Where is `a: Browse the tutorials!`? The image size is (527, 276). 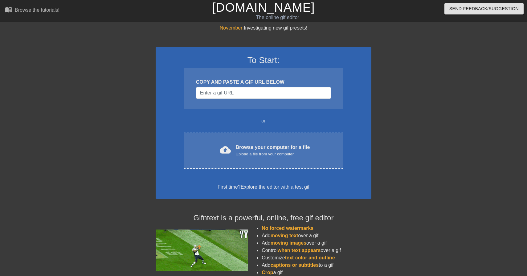
a: Browse the tutorials! is located at coordinates (32, 10).